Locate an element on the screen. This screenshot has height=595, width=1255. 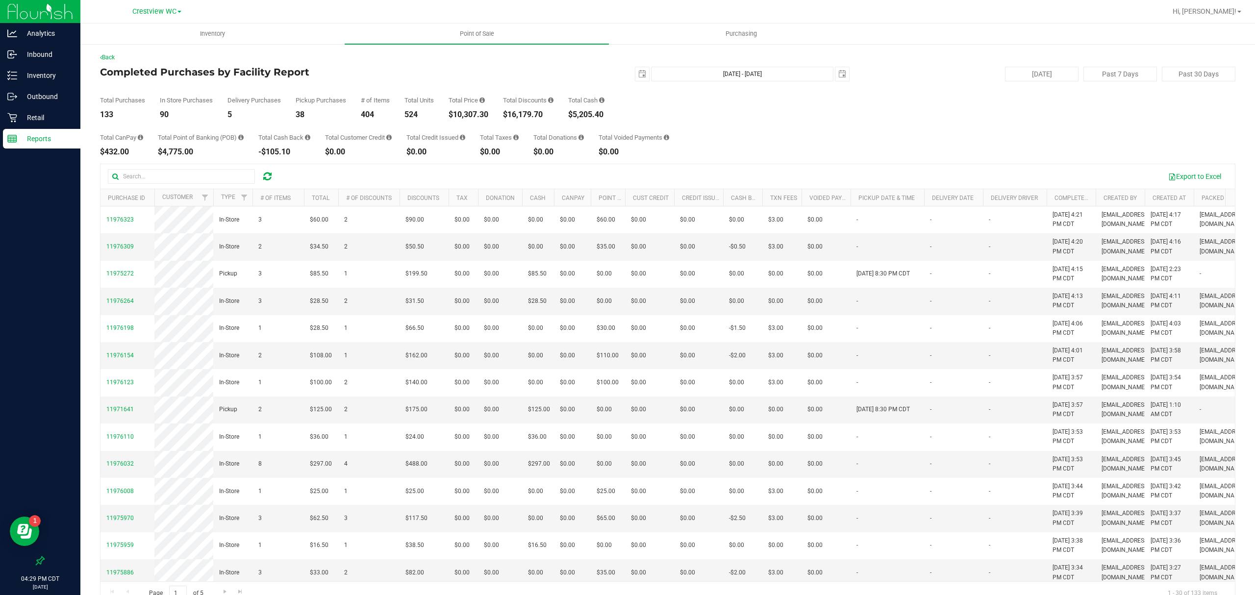
span: $50.50 is located at coordinates (415, 247).